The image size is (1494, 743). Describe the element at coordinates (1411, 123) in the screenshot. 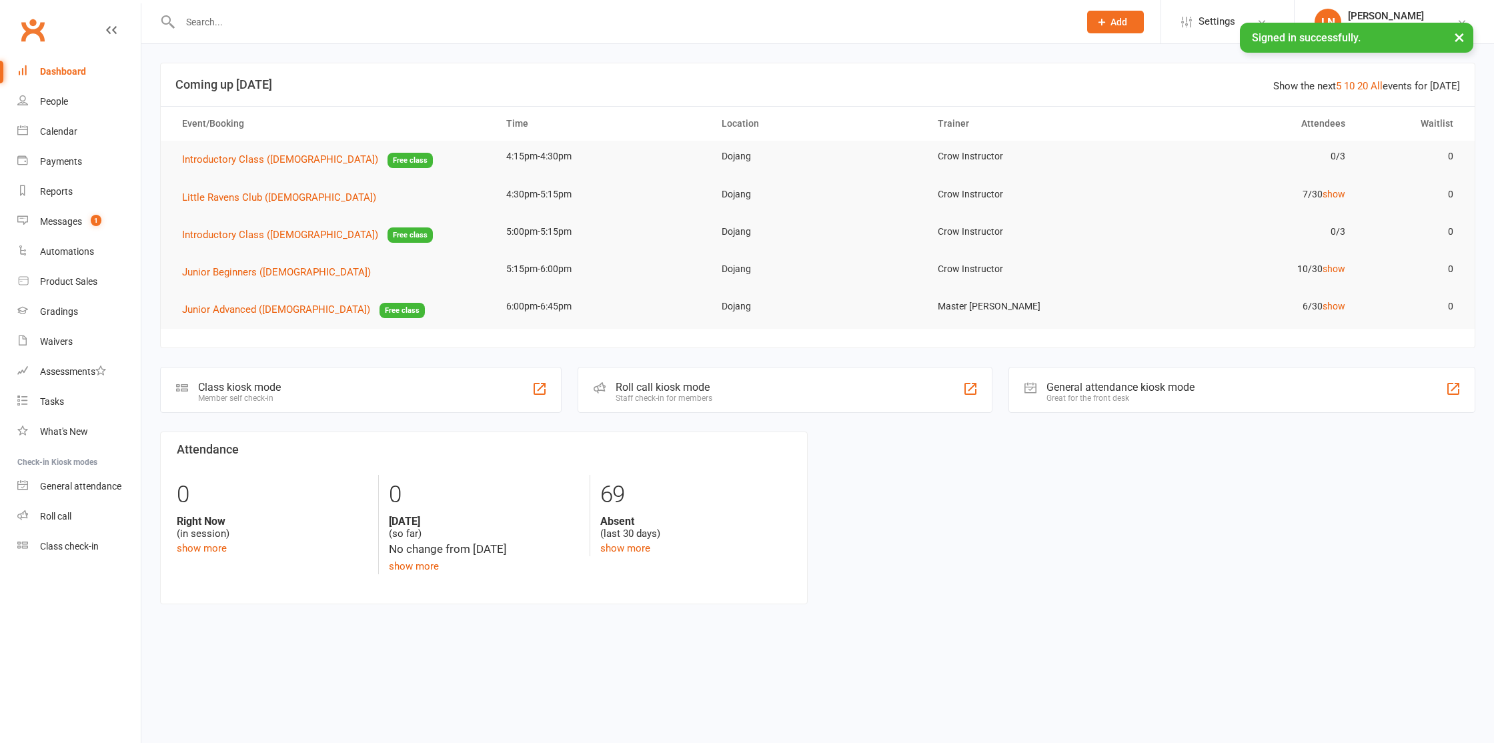

I see `th: Waitlist` at that location.